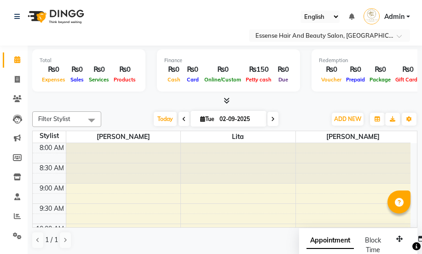 This screenshot has width=422, height=254. Describe the element at coordinates (355, 80) in the screenshot. I see `span: Prepaid` at that location.